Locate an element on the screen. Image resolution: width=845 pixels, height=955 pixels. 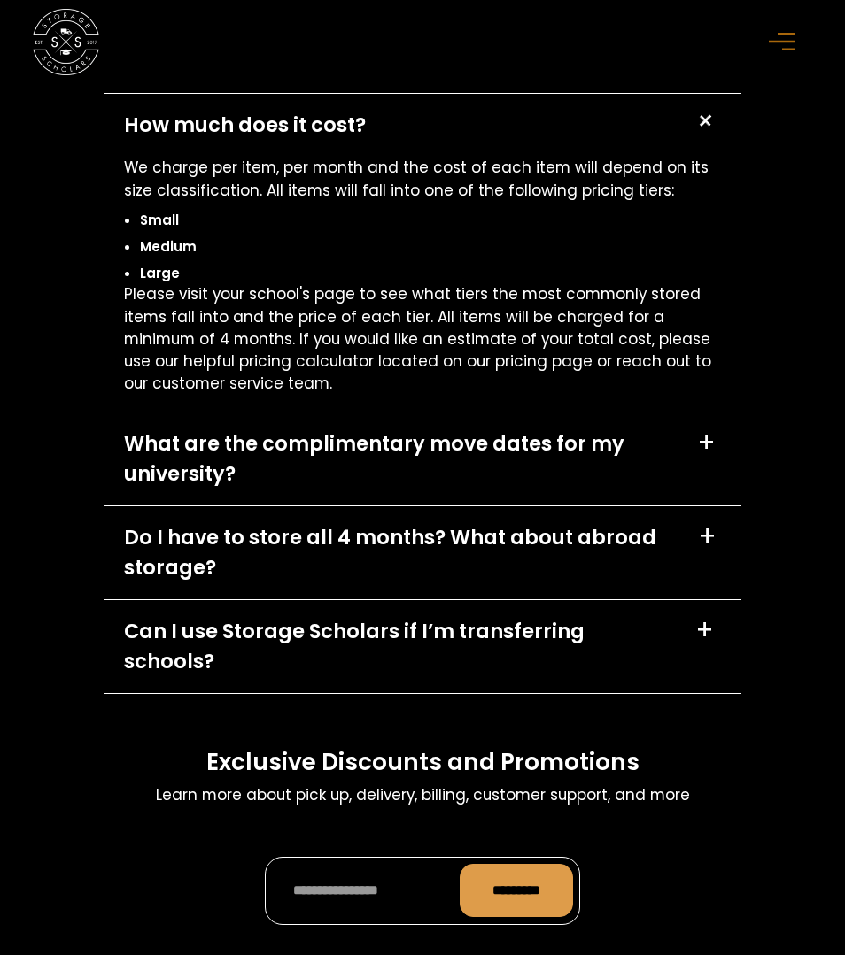
p: Learn more about pick up, delivery, billing, customer support, and more is located at coordinates (422, 795).